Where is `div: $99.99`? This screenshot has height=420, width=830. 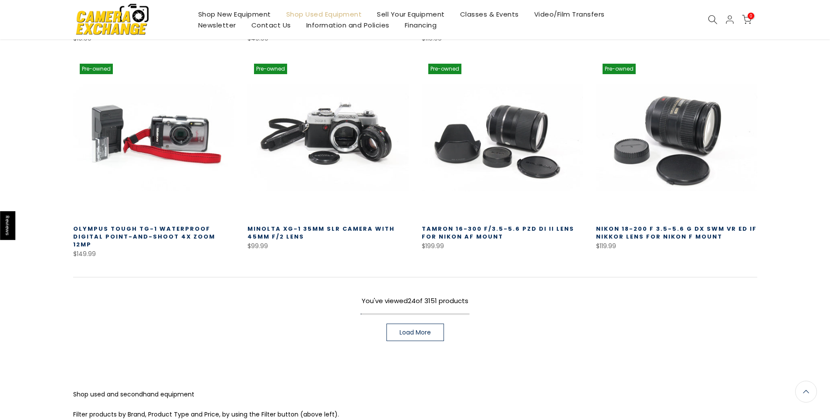 div: $99.99 is located at coordinates (328, 246).